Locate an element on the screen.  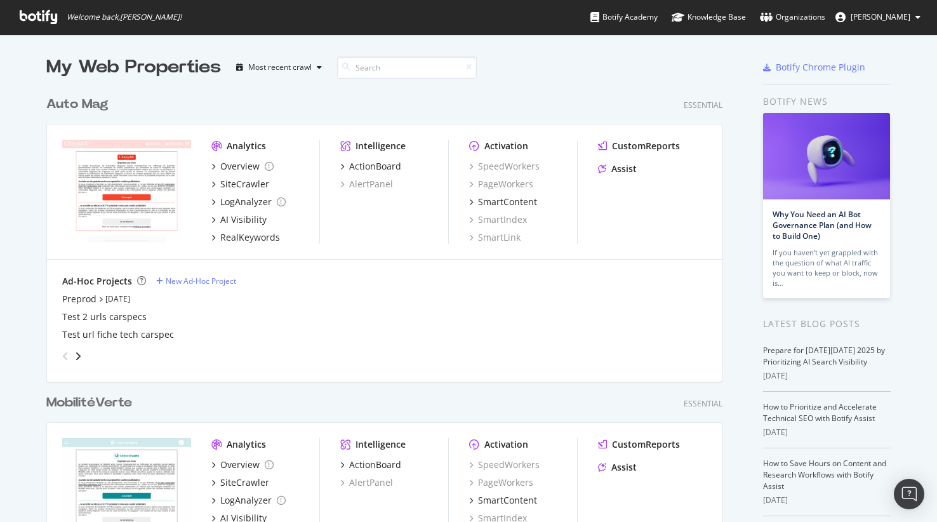
div: MobilitéVerte is located at coordinates (89, 402).